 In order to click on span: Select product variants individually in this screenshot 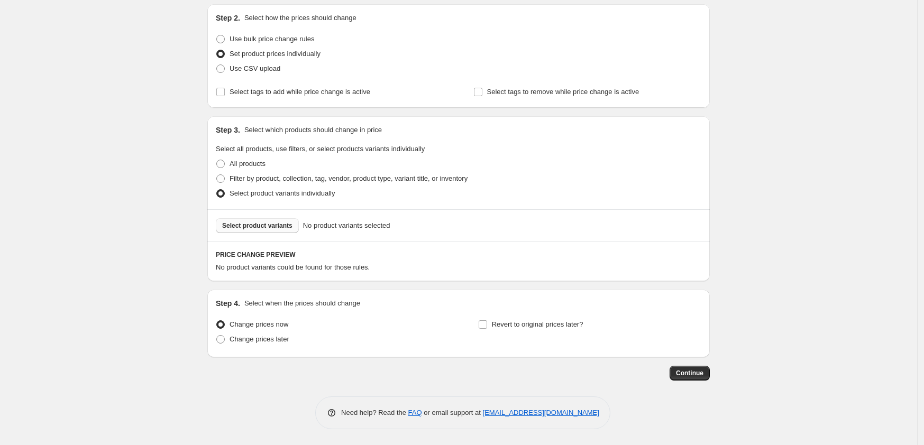, I will do `click(282, 193)`.